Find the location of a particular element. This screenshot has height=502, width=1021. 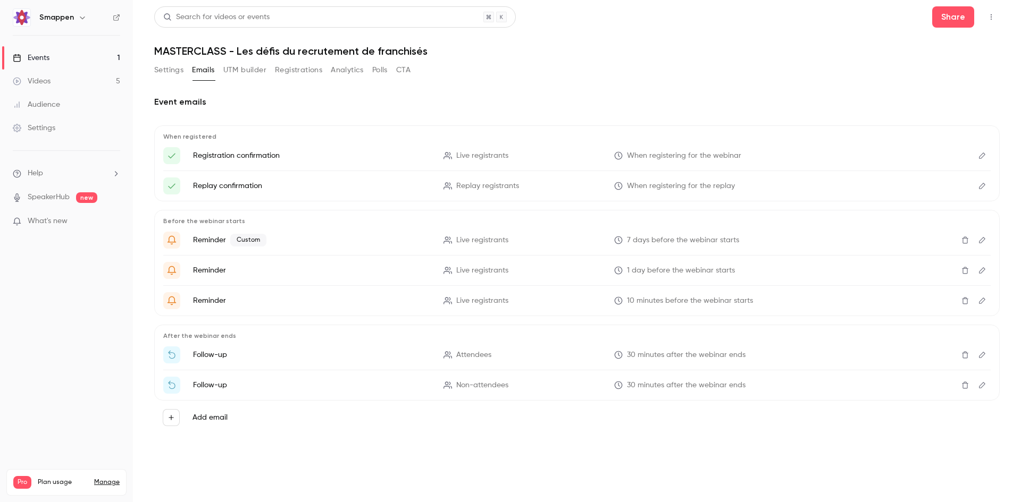

span: 7 days before the webinar starts is located at coordinates (683, 240).